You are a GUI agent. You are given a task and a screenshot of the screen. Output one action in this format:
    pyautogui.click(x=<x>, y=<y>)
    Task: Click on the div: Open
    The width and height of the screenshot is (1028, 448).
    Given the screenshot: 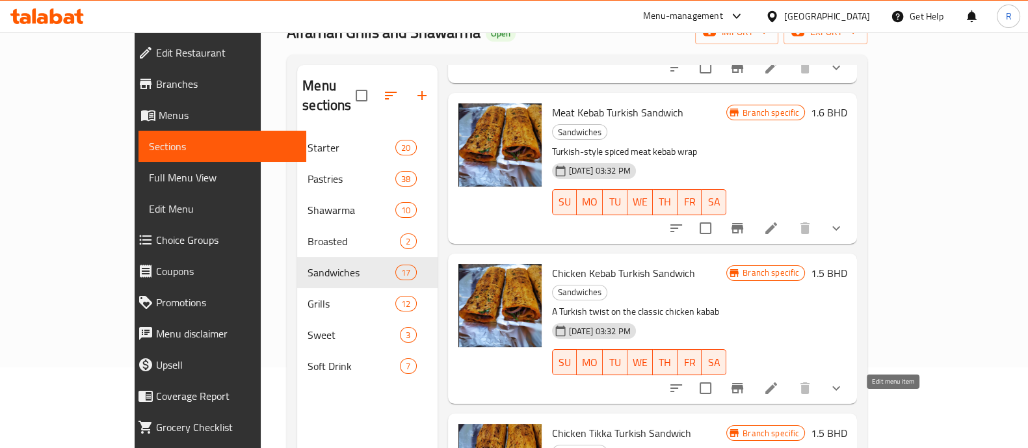 What is the action you would take?
    pyautogui.click(x=501, y=34)
    